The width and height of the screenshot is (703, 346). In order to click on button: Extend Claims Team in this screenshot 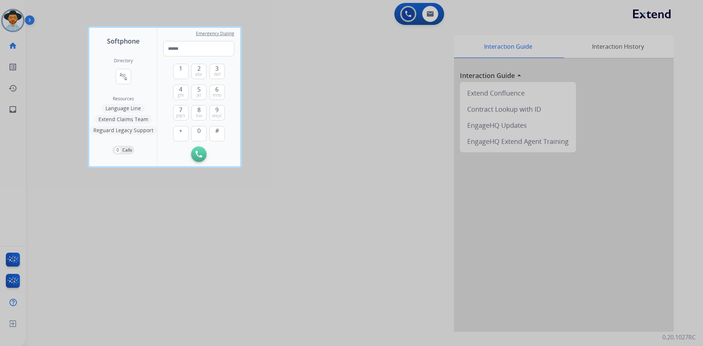, I will do `click(123, 119)`.